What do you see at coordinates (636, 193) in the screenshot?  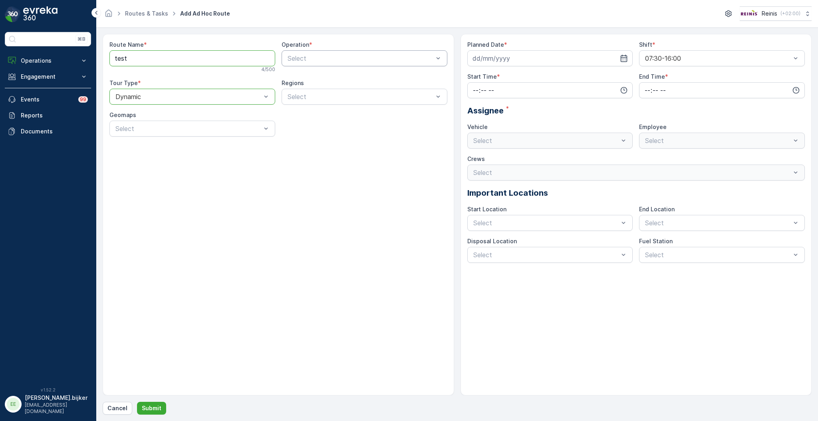 I see `p: Important Locations` at bounding box center [636, 193].